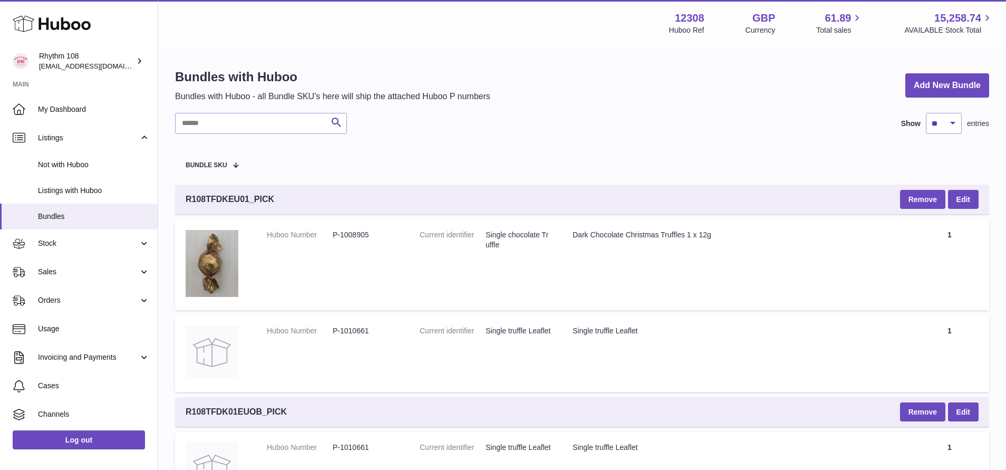  I want to click on span: Bundle SKU, so click(206, 165).